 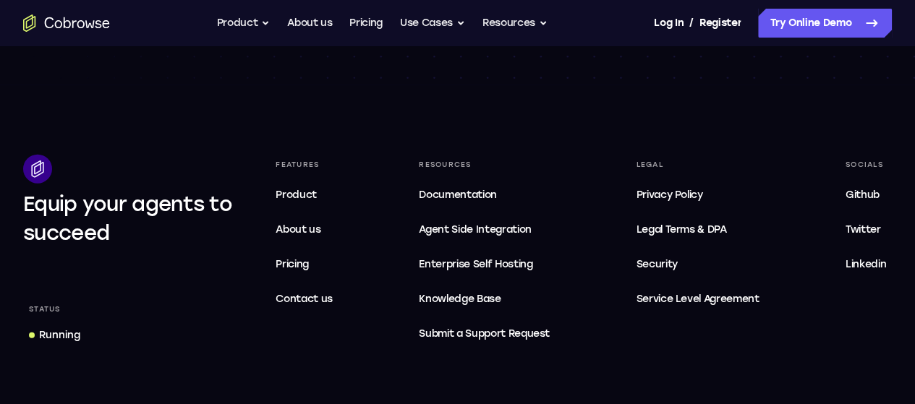 I want to click on a: Product, so click(x=304, y=195).